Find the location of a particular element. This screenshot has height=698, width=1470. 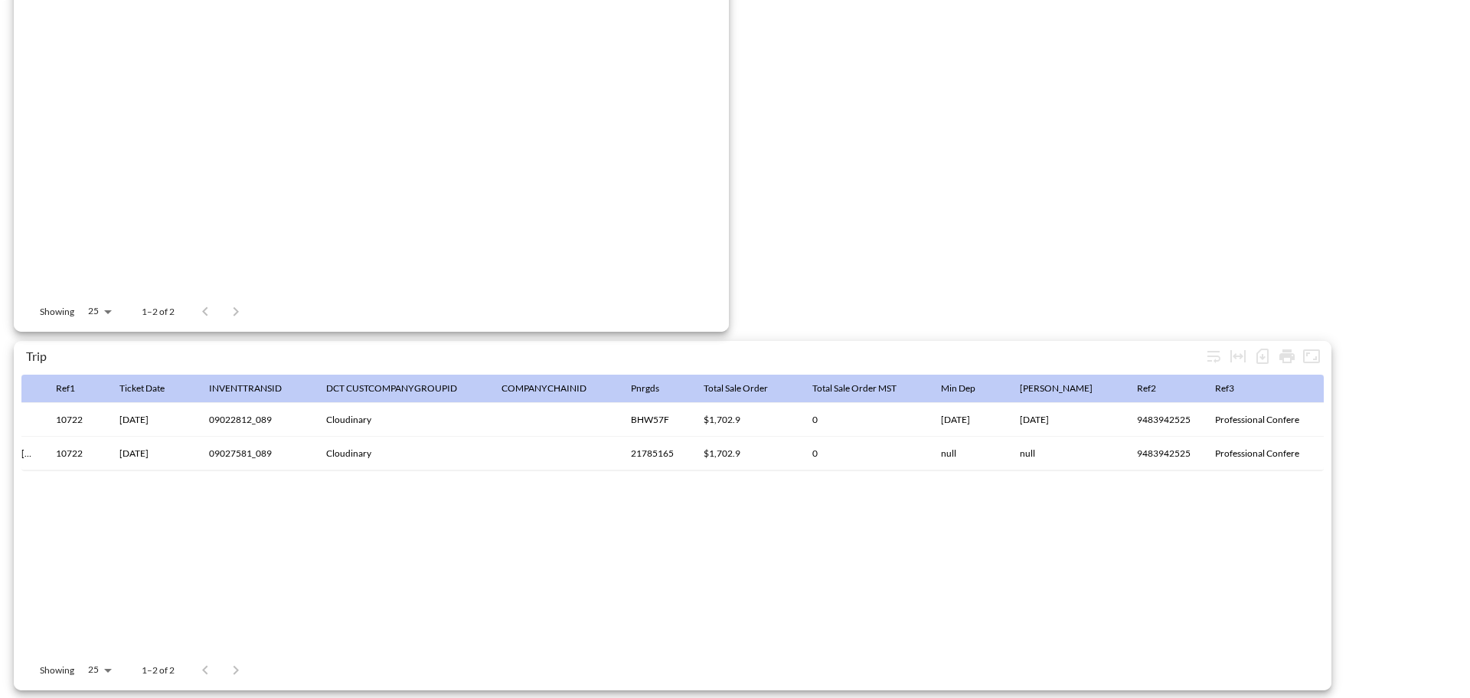

div: Number of rows selected for download: 2 is located at coordinates (1263, 356).